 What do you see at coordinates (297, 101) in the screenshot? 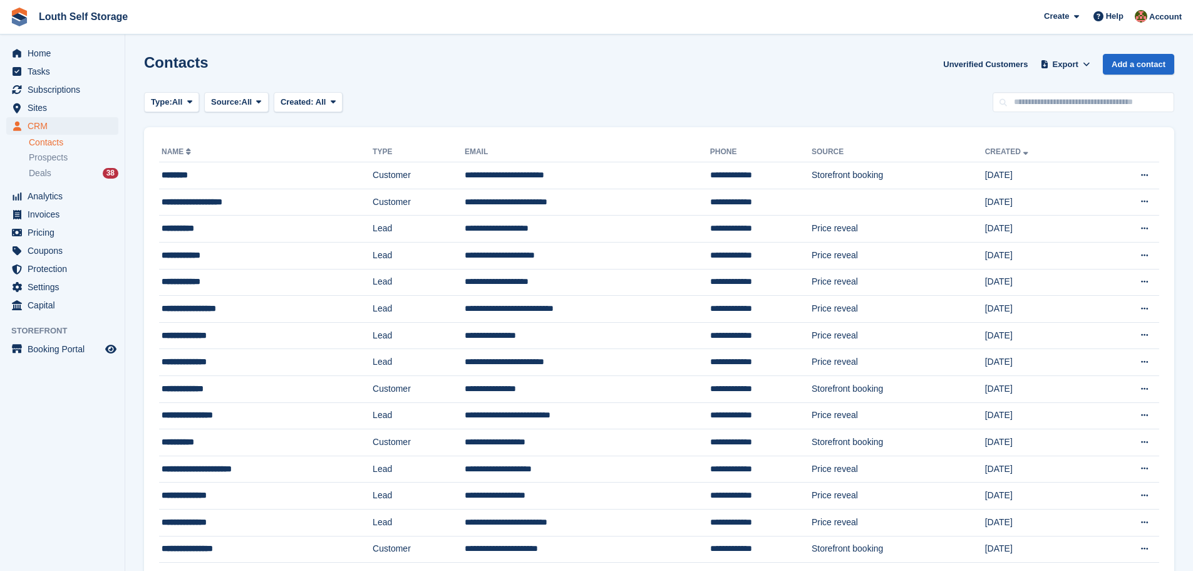
I see `span: Created:` at bounding box center [297, 101].